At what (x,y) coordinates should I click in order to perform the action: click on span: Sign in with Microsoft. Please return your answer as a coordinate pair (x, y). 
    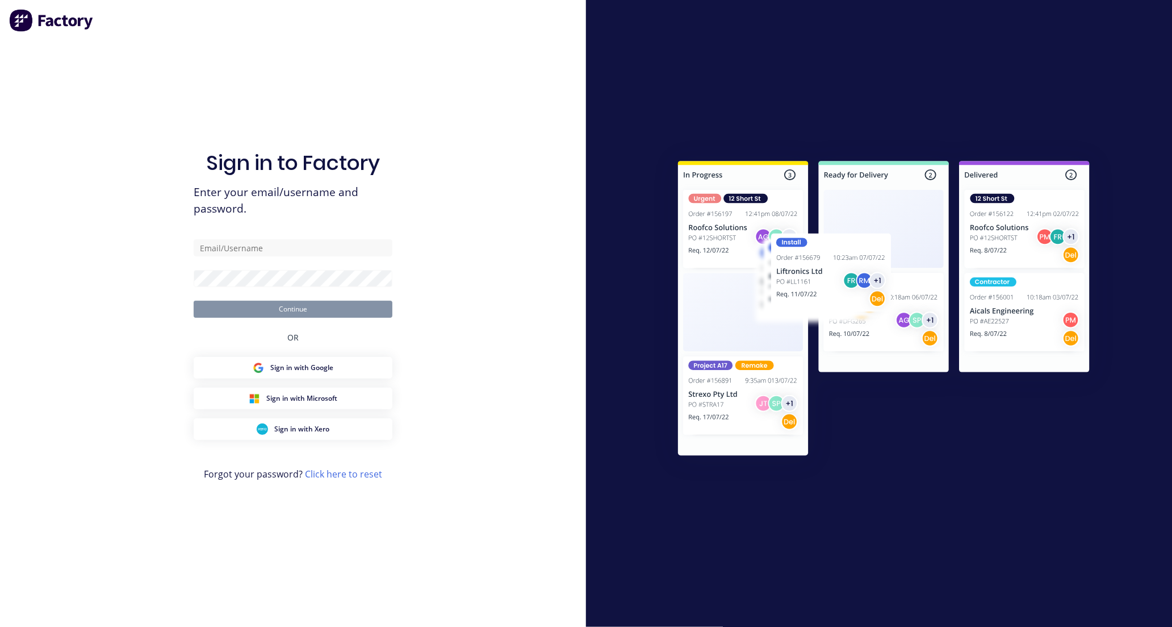
    Looking at the image, I should click on (302, 398).